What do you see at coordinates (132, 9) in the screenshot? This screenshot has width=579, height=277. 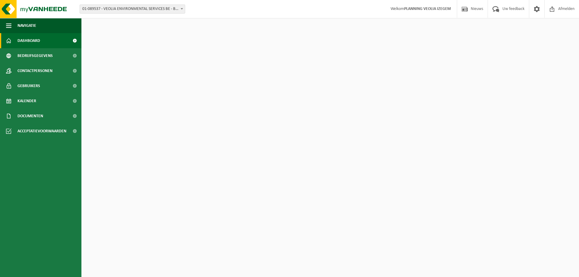 I see `span: 01-089537 - VEOLIA ENVIRONMENTAL SERVICES BE - BEERSE` at bounding box center [132, 9].